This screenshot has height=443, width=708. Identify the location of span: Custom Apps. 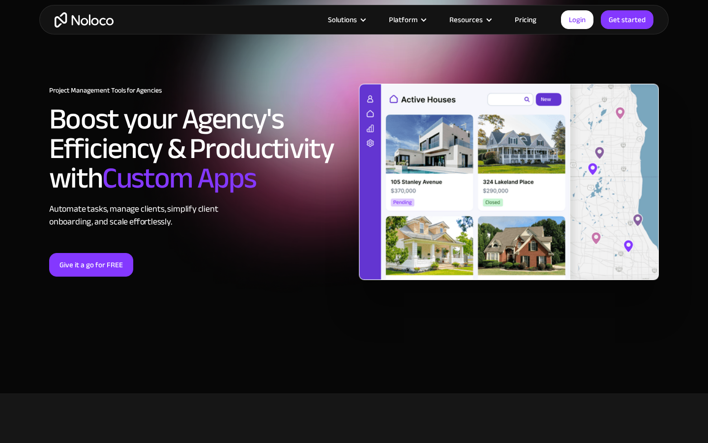
(180, 178).